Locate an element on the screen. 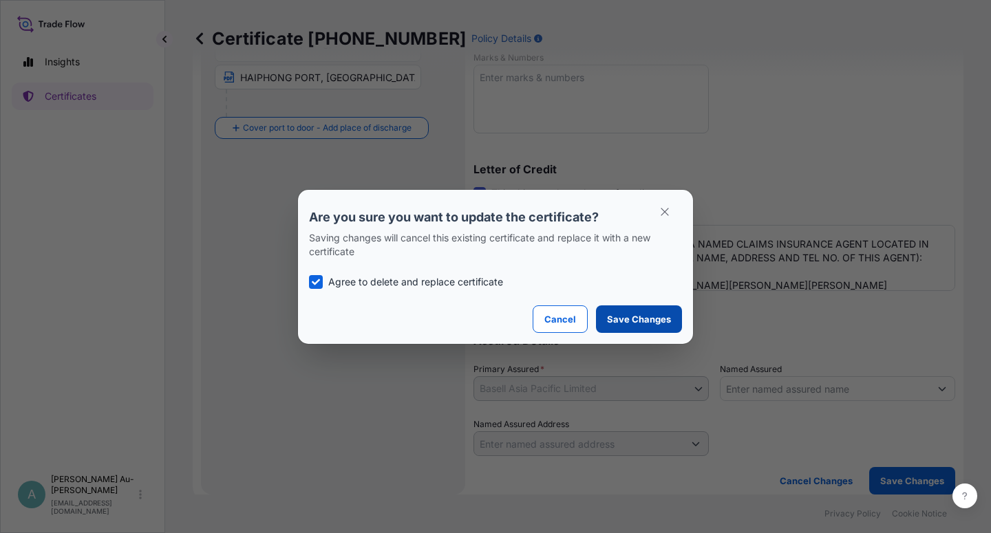 The height and width of the screenshot is (533, 991). button: Save Changes is located at coordinates (639, 319).